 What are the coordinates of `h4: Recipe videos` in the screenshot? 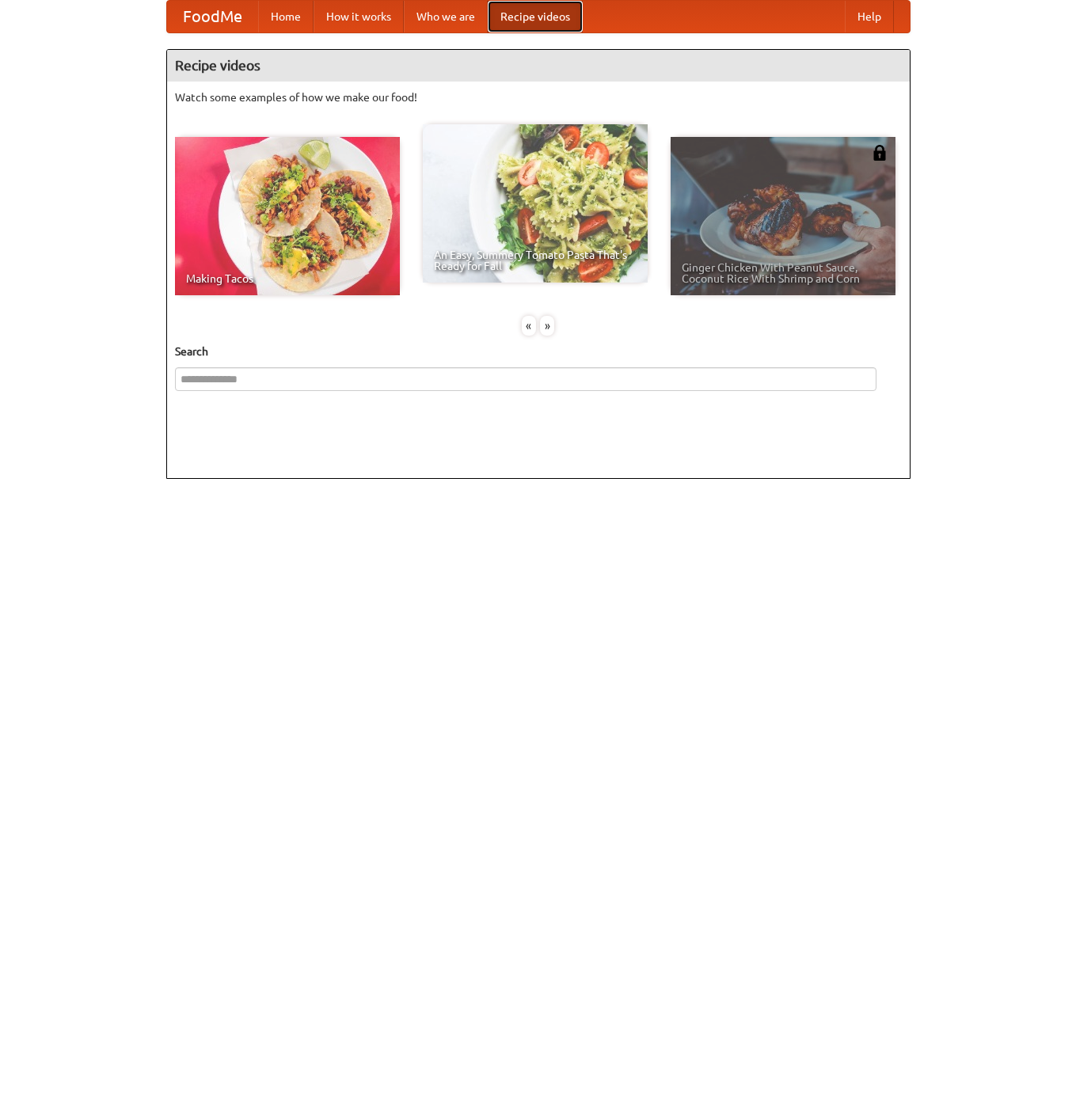 It's located at (538, 66).